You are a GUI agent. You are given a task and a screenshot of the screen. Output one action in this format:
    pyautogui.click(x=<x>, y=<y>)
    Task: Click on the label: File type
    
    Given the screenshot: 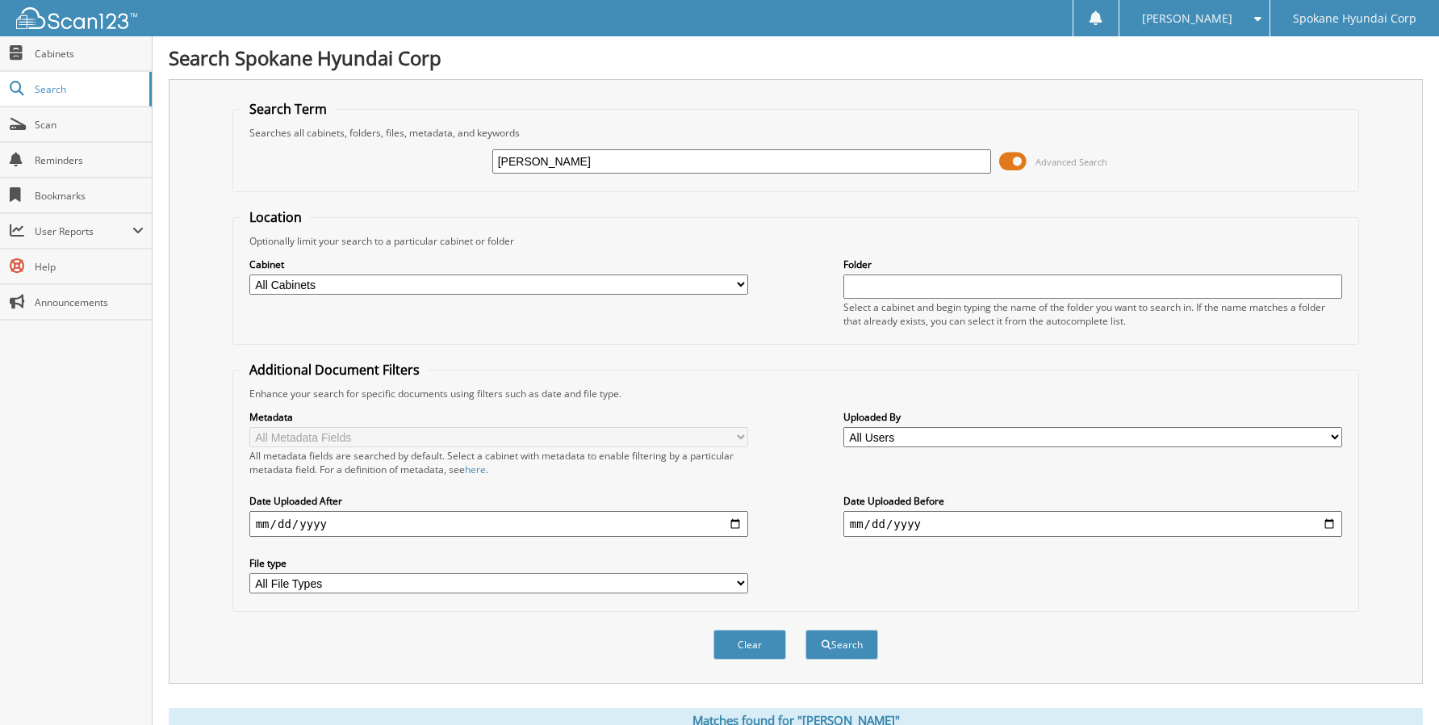 What is the action you would take?
    pyautogui.click(x=499, y=563)
    